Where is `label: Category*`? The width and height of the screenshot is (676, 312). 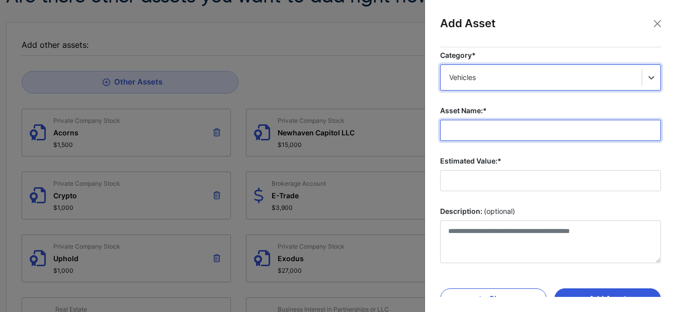 label: Category* is located at coordinates (551, 55).